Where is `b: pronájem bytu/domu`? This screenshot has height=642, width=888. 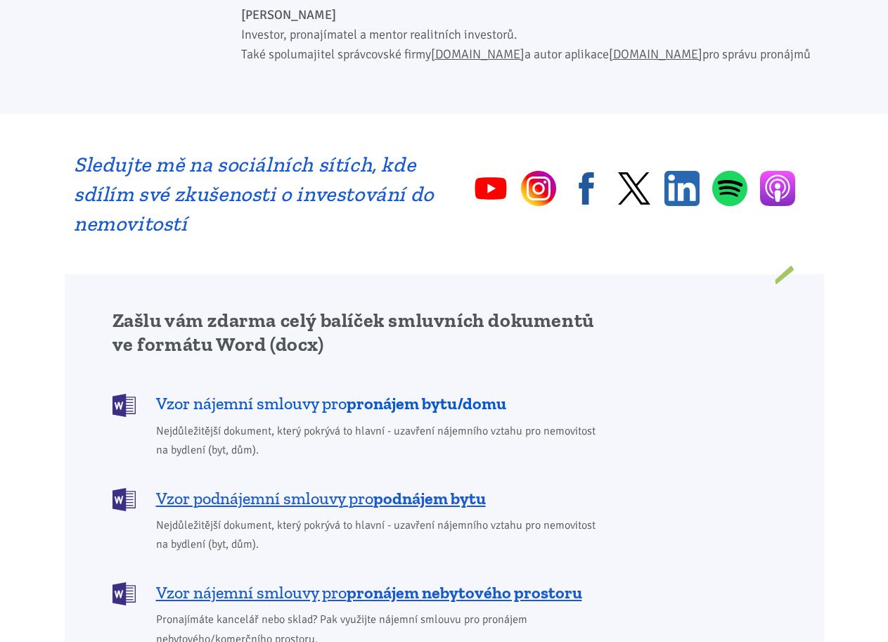 b: pronájem bytu/domu is located at coordinates (426, 403).